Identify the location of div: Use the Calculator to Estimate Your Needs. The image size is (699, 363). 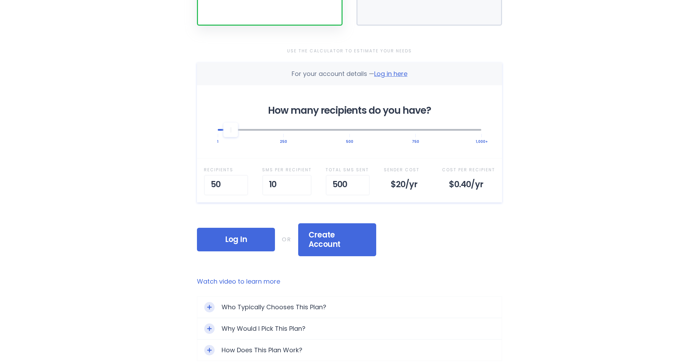
(350, 51).